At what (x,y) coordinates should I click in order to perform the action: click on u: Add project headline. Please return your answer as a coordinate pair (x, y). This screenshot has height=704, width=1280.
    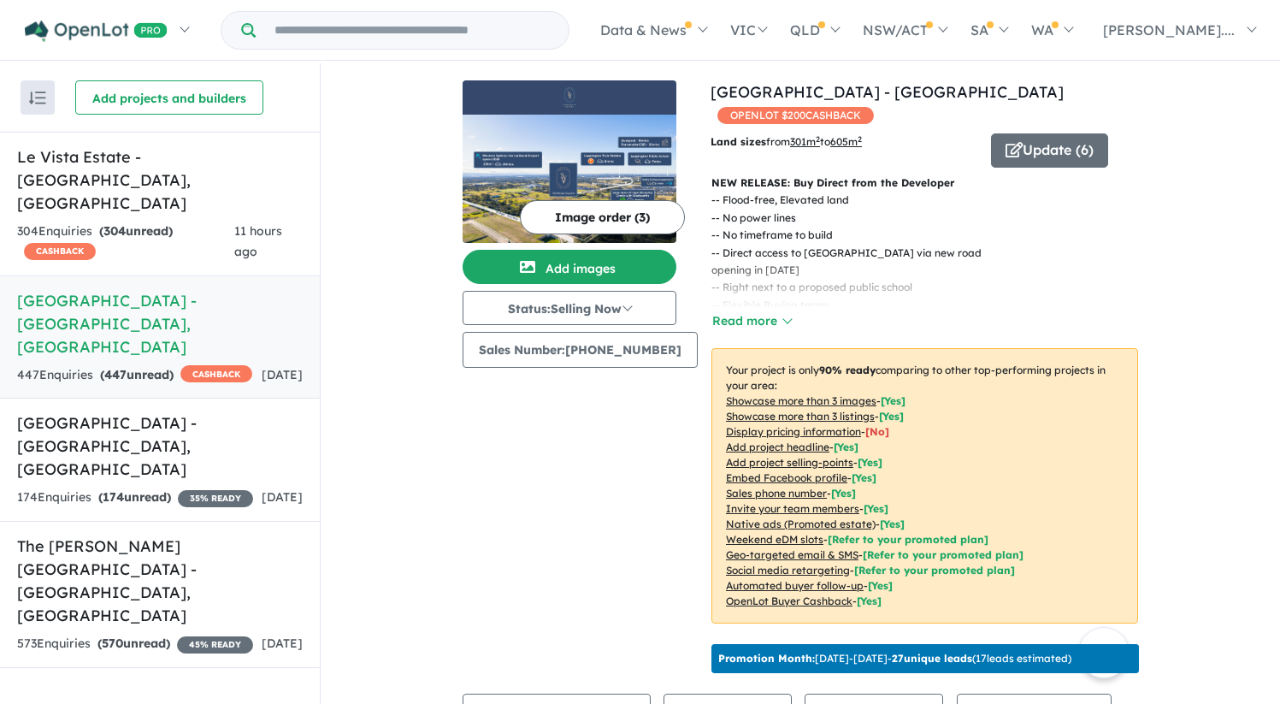
    Looking at the image, I should click on (777, 446).